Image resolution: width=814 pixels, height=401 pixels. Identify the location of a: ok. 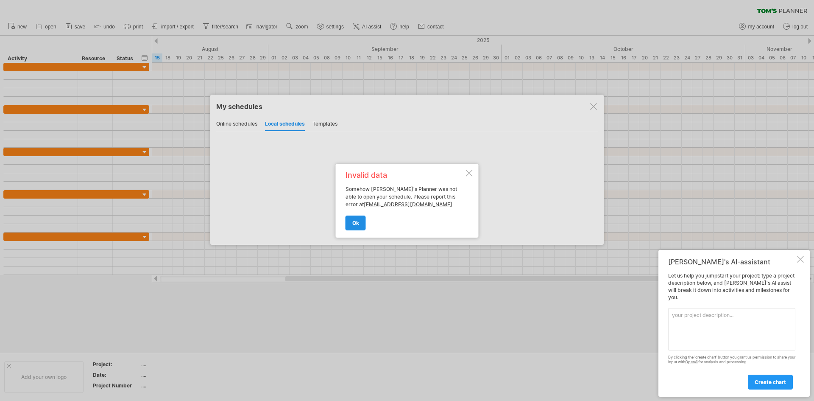
(356, 223).